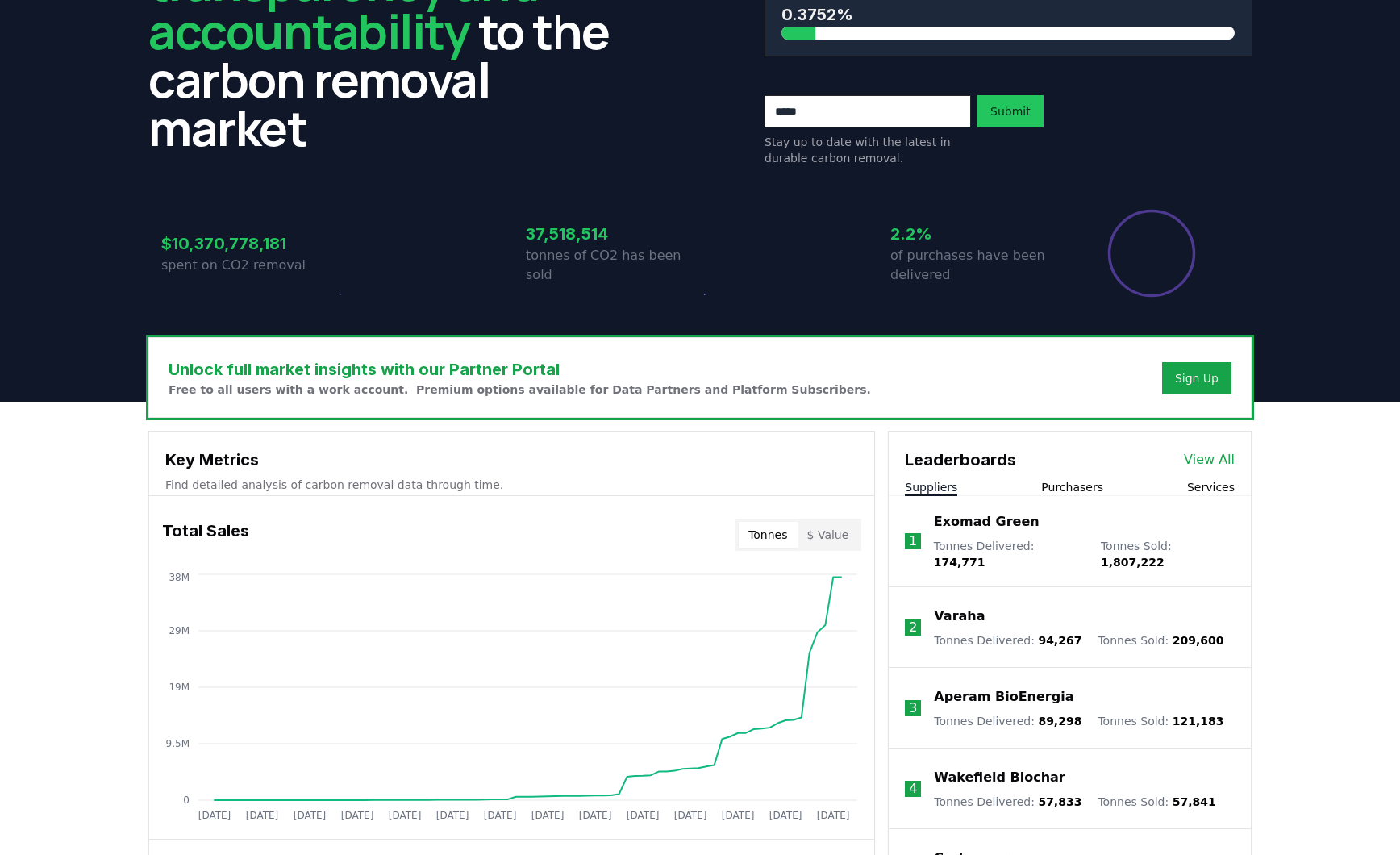  Describe the element at coordinates (999, 778) in the screenshot. I see `p: Wakefield Biochar` at that location.